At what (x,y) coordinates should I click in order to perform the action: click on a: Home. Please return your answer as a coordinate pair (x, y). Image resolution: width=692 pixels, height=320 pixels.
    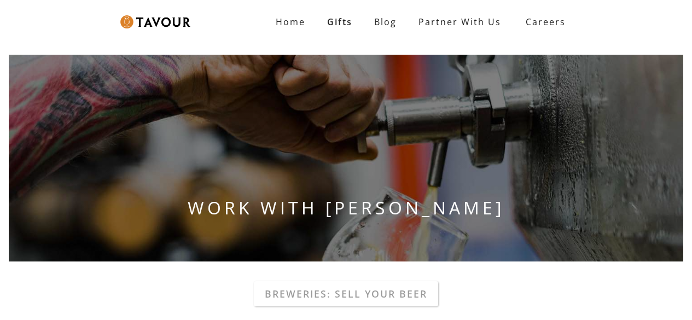
    Looking at the image, I should click on (290, 22).